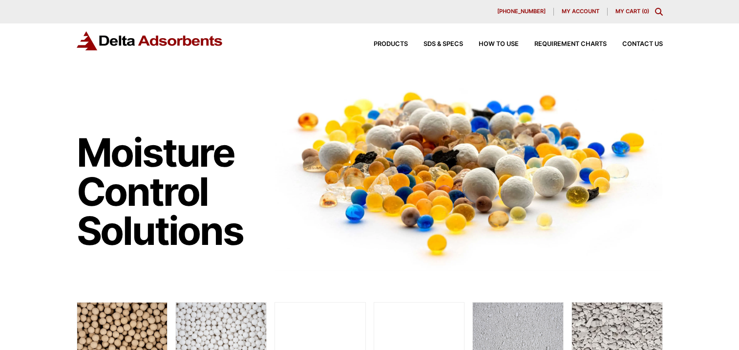 Image resolution: width=739 pixels, height=350 pixels. What do you see at coordinates (469, 172) in the screenshot?
I see `img: Image` at bounding box center [469, 172].